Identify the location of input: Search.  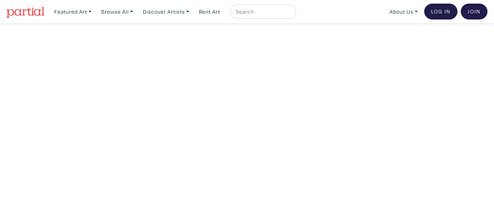
(262, 12).